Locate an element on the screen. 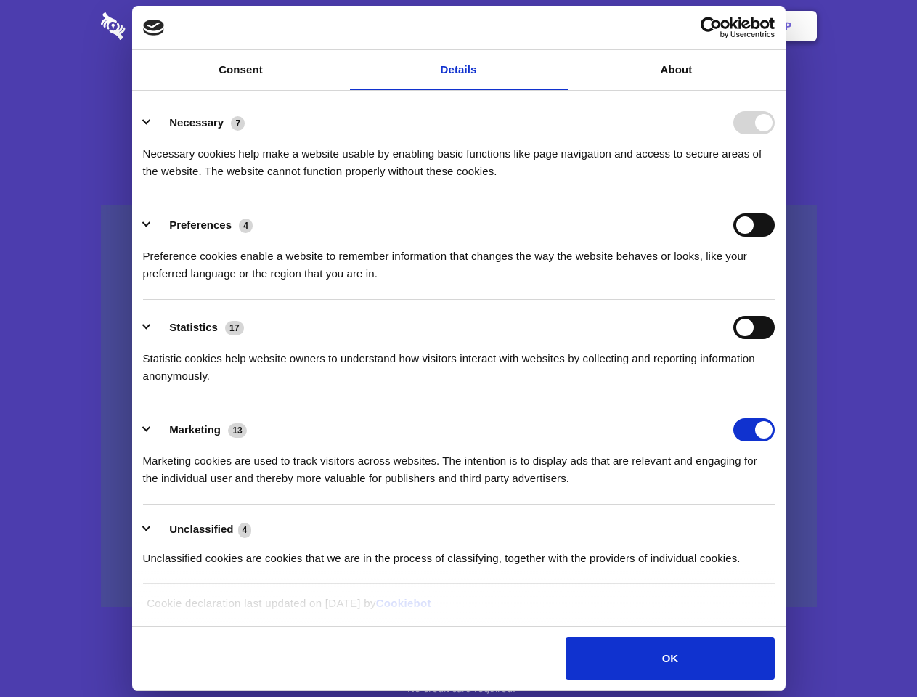  label: Marketing is located at coordinates (195, 429).